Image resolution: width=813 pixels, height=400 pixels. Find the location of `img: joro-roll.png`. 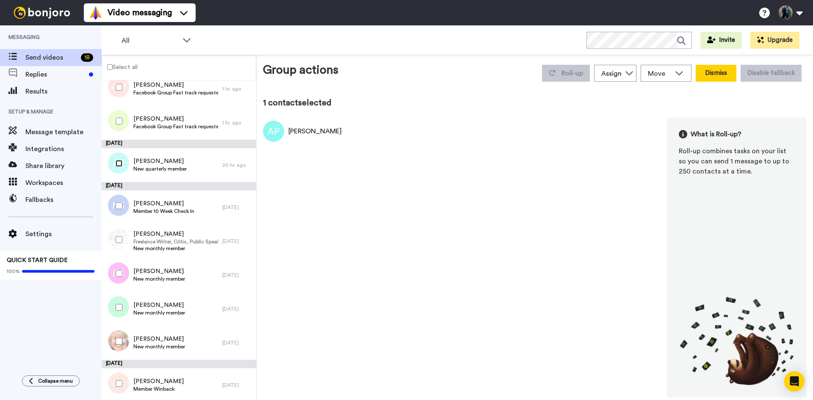

img: joro-roll.png is located at coordinates (737, 341).